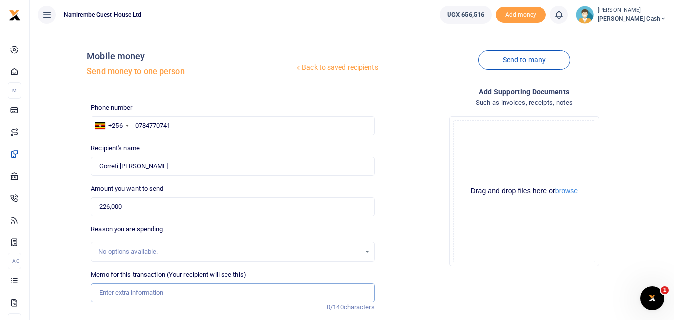 The height and width of the screenshot is (320, 674). What do you see at coordinates (665, 290) in the screenshot?
I see `span: 1` at bounding box center [665, 290].